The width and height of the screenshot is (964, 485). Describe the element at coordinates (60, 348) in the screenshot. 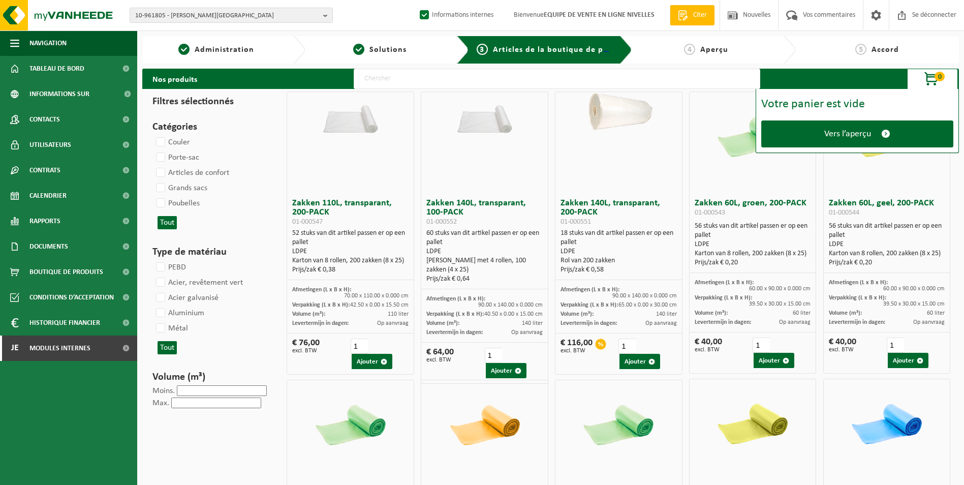

I see `span: Modules internes` at that location.